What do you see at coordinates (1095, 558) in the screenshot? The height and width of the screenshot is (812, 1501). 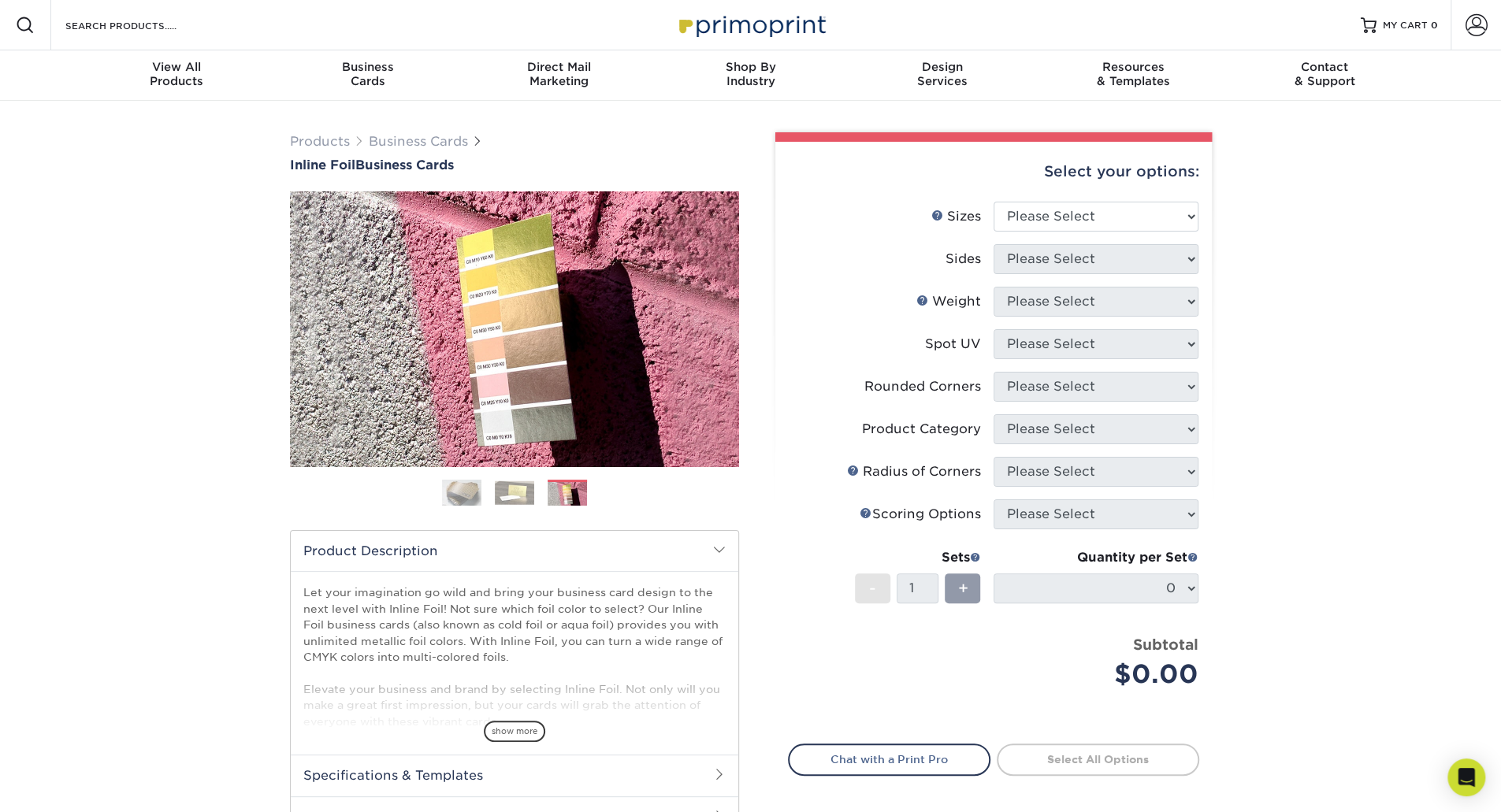 I see `div: Quantity per Set` at bounding box center [1095, 558].